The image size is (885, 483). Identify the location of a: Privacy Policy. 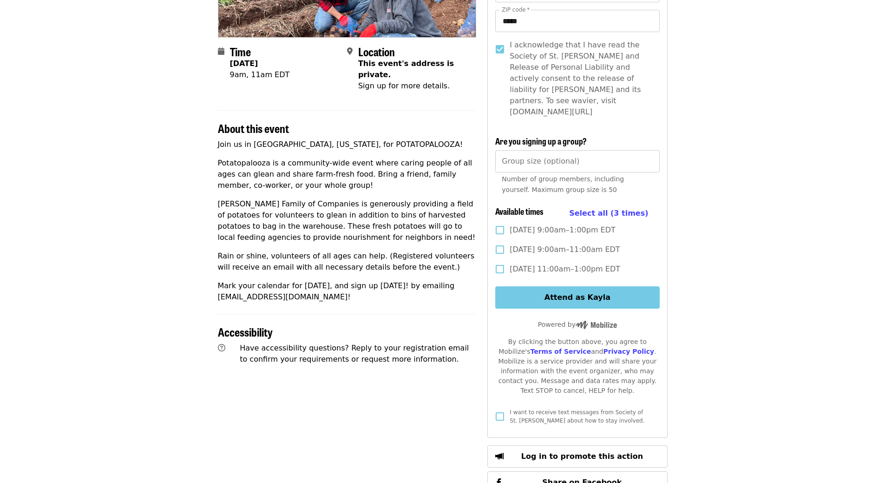
(629, 351).